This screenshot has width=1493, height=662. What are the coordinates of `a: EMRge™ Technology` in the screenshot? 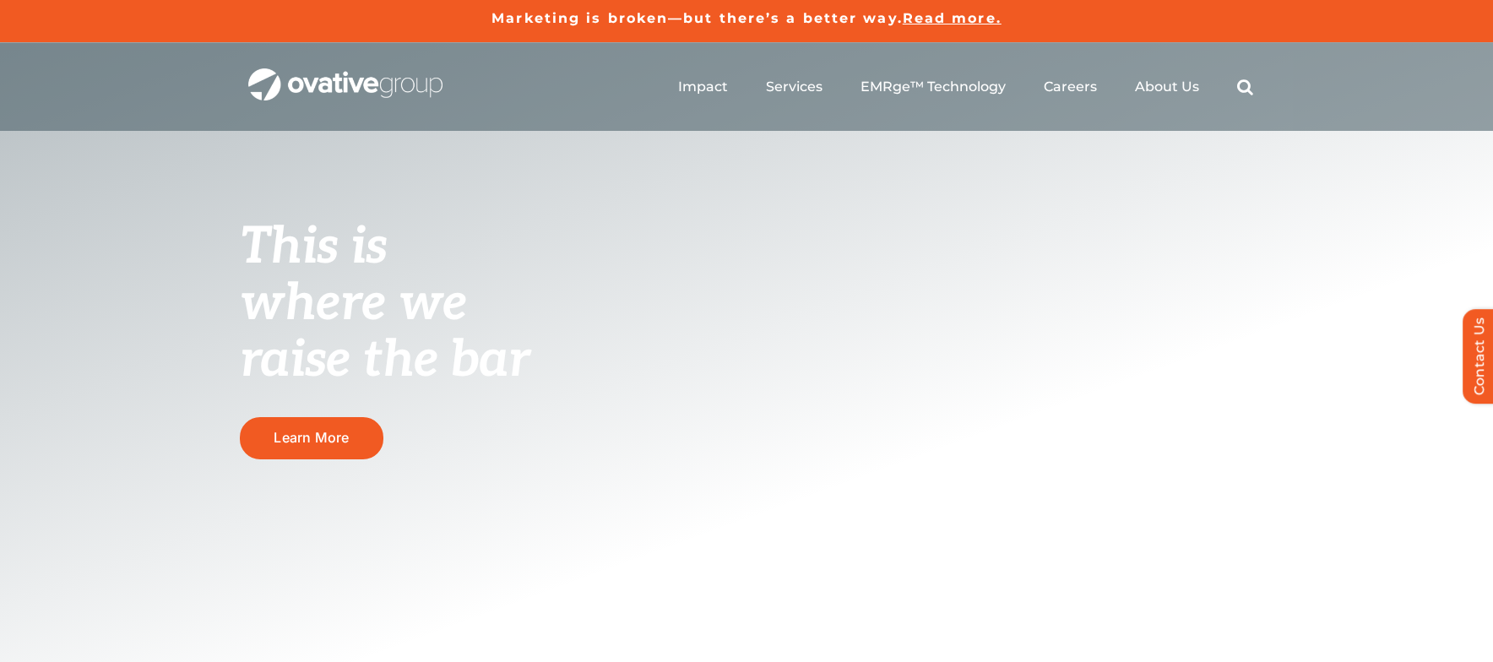 It's located at (933, 87).